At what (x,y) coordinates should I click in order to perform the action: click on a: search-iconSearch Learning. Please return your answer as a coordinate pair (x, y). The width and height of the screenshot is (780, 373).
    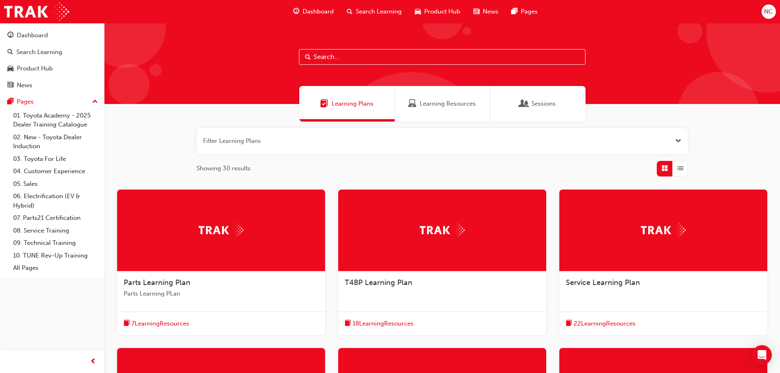
    Looking at the image, I should click on (374, 11).